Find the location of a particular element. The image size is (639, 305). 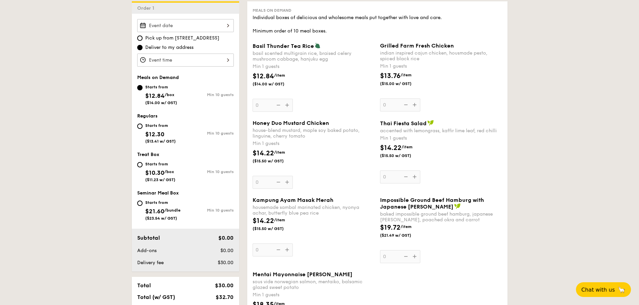

div: basil scented multigrain rice, braised celery mushroom cabbage, hanjuku egg is located at coordinates (313, 56).